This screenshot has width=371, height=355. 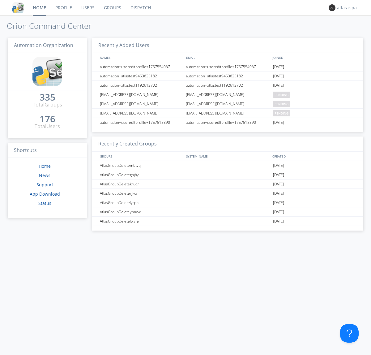 I want to click on a: 335, so click(x=47, y=97).